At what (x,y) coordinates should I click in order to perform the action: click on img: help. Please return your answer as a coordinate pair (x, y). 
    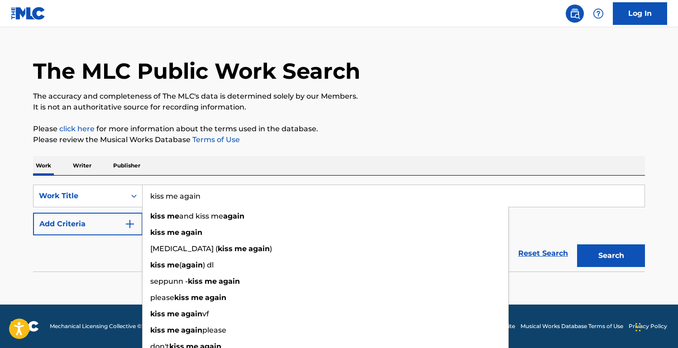
    Looking at the image, I should click on (598, 14).